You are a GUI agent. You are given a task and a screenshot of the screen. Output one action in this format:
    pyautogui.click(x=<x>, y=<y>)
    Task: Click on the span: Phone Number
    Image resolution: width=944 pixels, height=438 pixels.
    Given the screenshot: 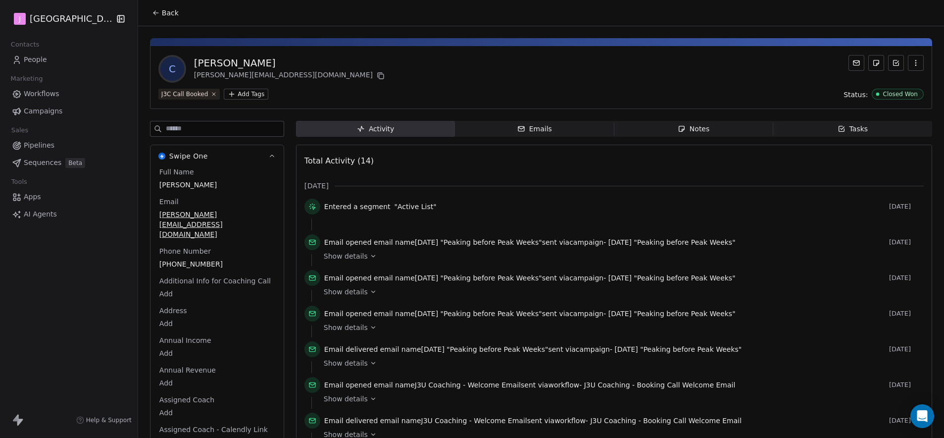 What is the action you would take?
    pyautogui.click(x=185, y=251)
    